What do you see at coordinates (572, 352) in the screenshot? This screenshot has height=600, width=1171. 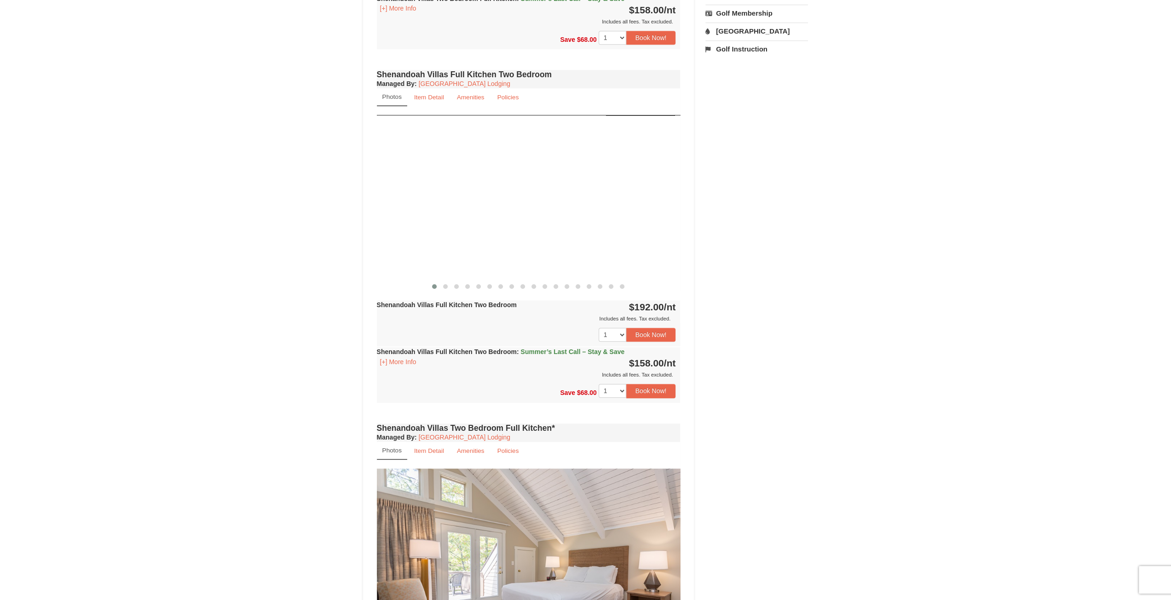 I see `span: Summer’s Last Call – Stay & Save` at bounding box center [572, 352].